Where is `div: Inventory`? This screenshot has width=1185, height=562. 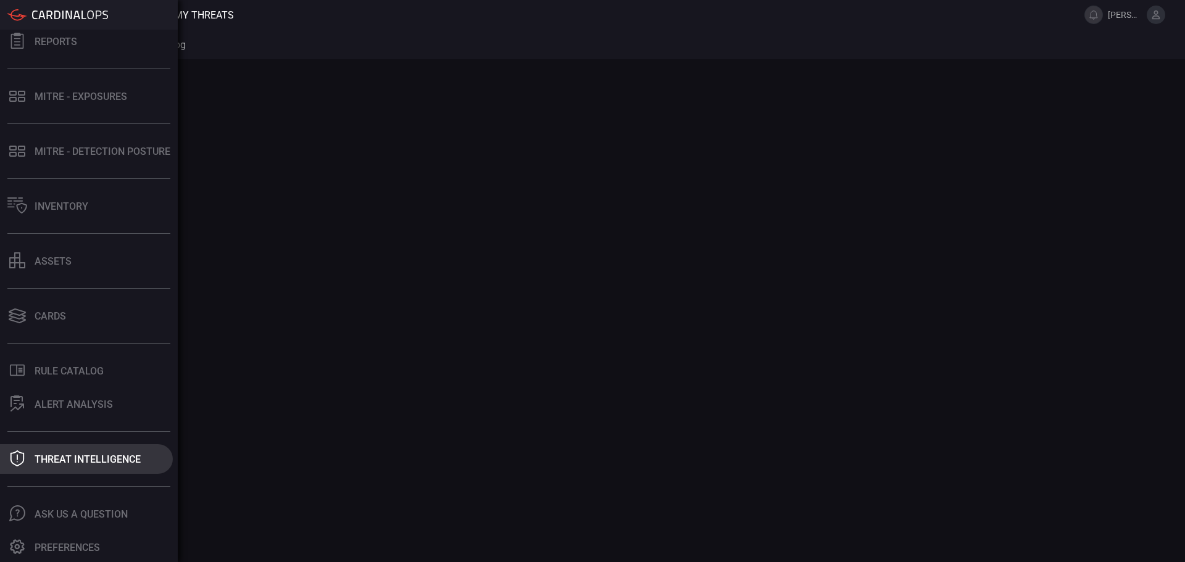
div: Inventory is located at coordinates (61, 206).